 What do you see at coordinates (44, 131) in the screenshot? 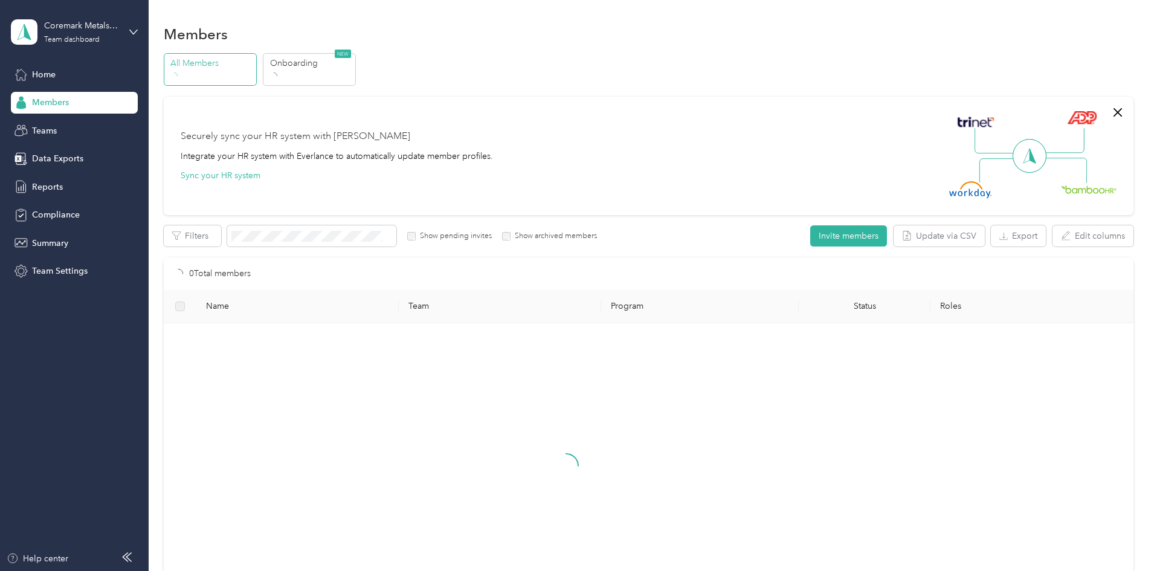
I see `span: Teams` at bounding box center [44, 131].